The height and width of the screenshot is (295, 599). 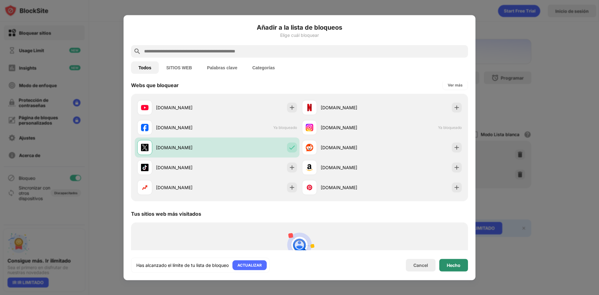 What do you see at coordinates (250, 265) in the screenshot?
I see `div: ACTUALIZAR` at bounding box center [250, 265].